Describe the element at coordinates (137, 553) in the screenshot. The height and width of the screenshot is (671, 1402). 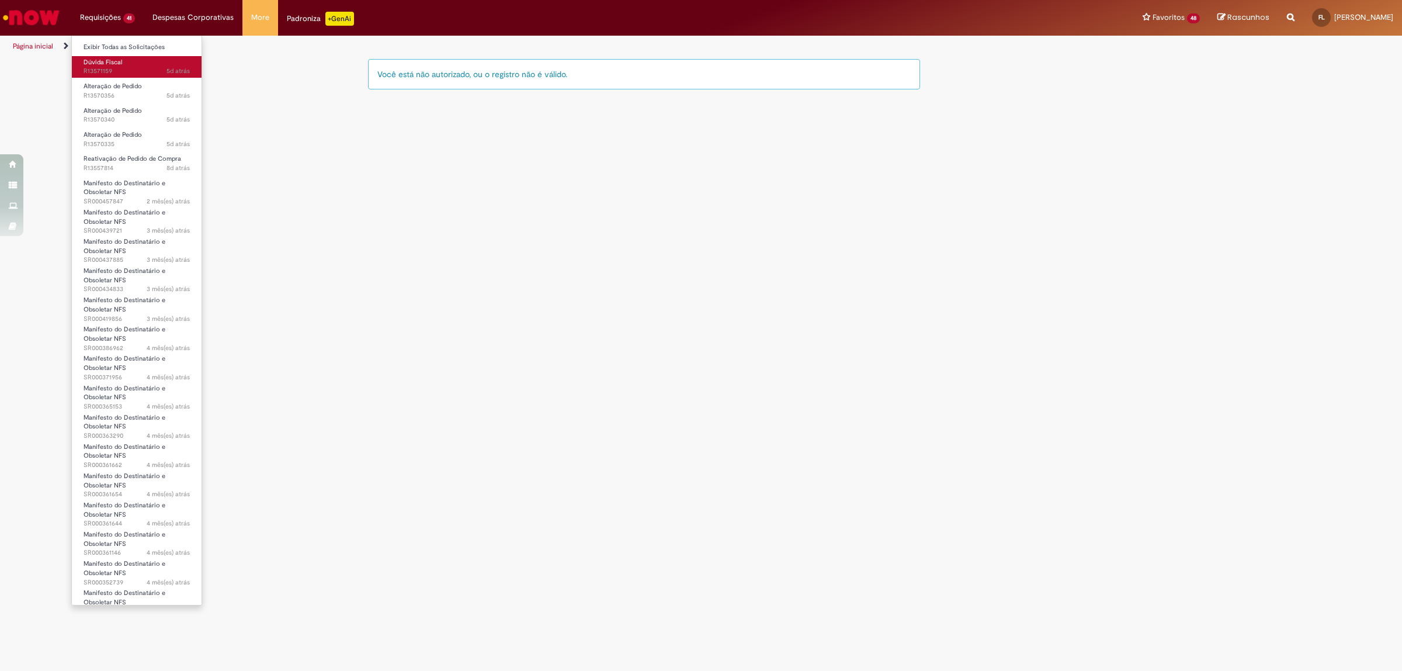
I see `span: SR000361146` at that location.